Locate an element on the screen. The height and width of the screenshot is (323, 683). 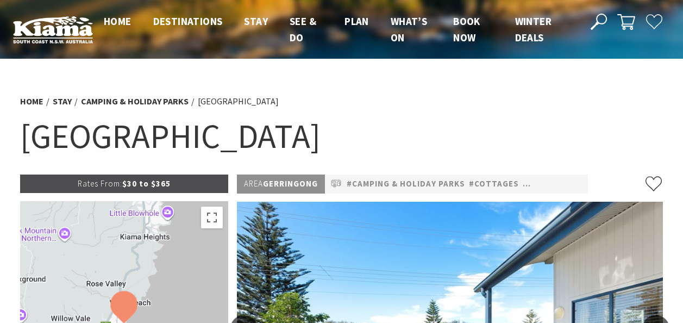
span: Stay is located at coordinates (256, 21).